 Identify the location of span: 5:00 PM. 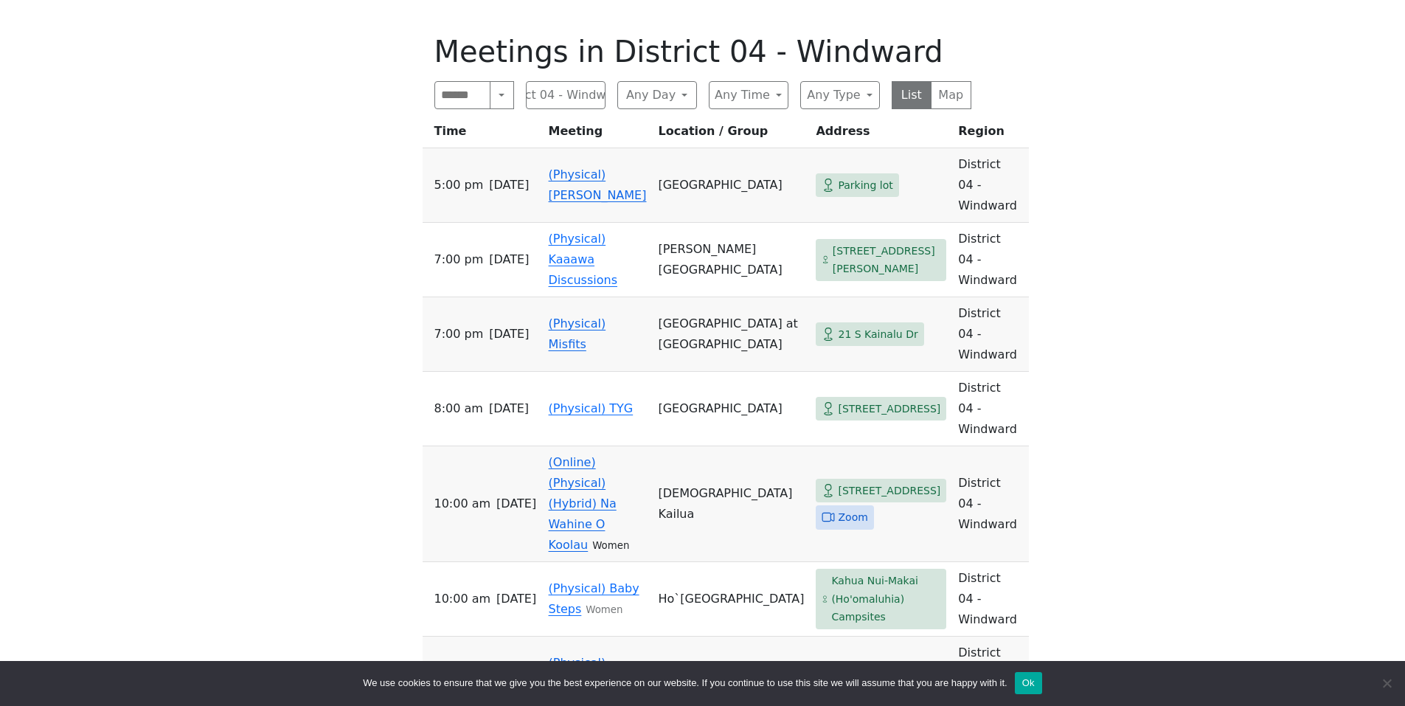
(459, 185).